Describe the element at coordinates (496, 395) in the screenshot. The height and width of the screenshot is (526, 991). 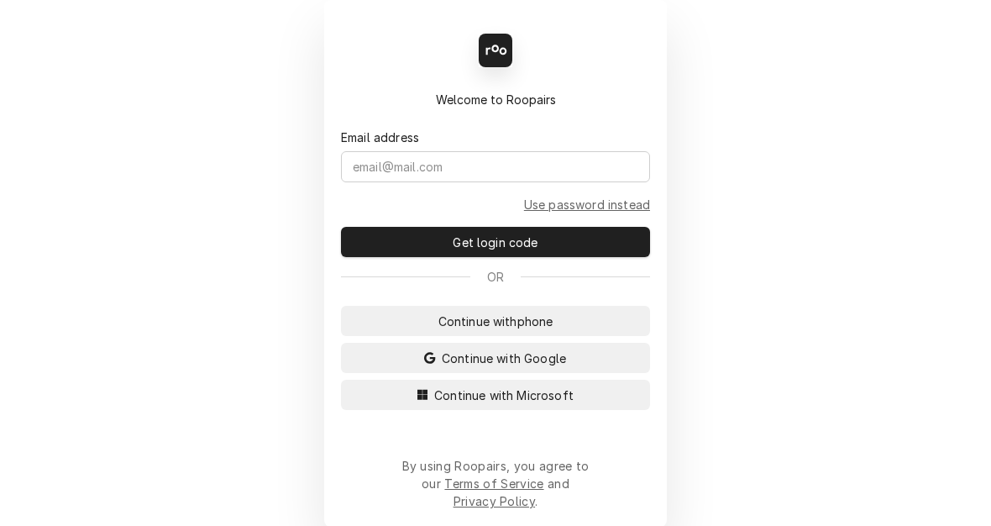
I see `button: Continue with Microsoft` at that location.